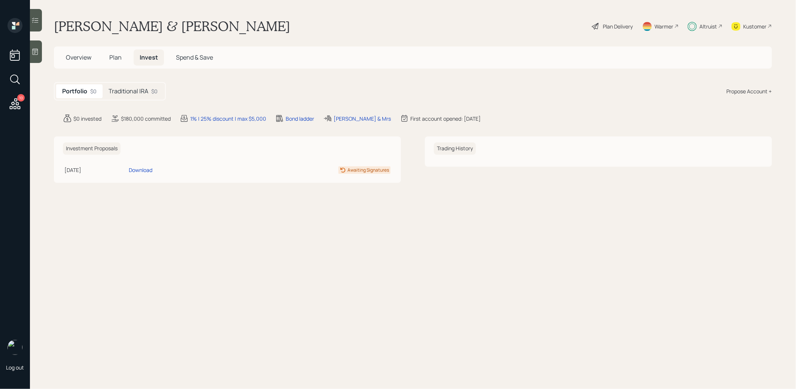 This screenshot has height=389, width=796. I want to click on div: Awaiting Signatures, so click(368, 170).